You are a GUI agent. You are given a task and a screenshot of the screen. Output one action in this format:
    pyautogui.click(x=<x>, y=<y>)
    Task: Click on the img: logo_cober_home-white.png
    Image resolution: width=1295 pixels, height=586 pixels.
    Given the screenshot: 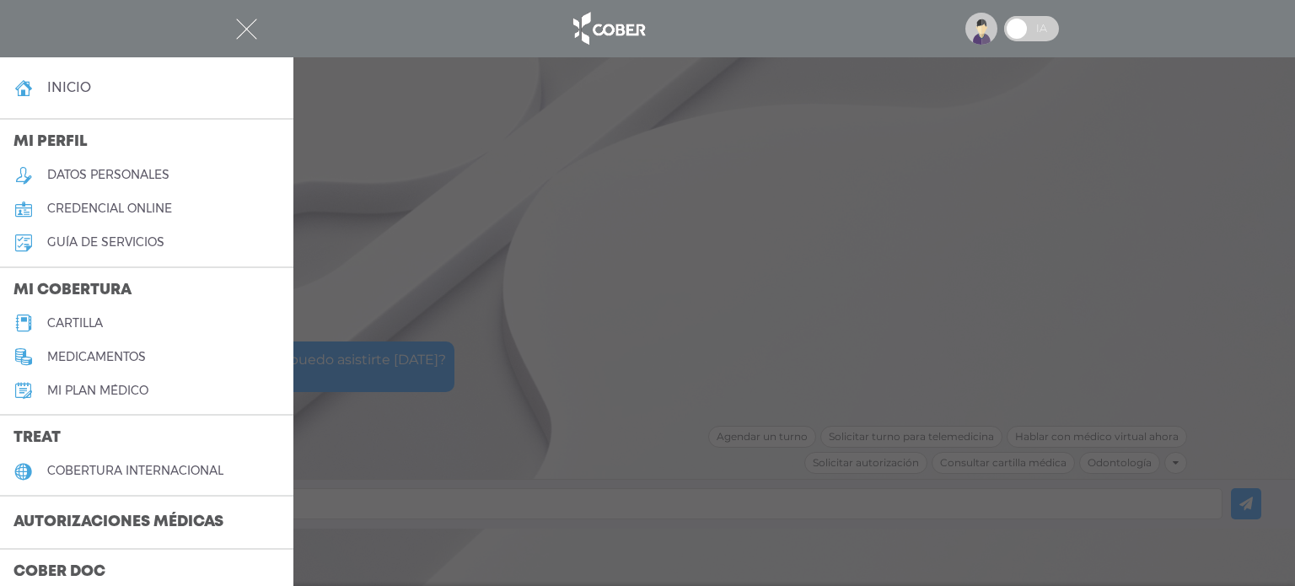 What is the action you would take?
    pyautogui.click(x=608, y=29)
    